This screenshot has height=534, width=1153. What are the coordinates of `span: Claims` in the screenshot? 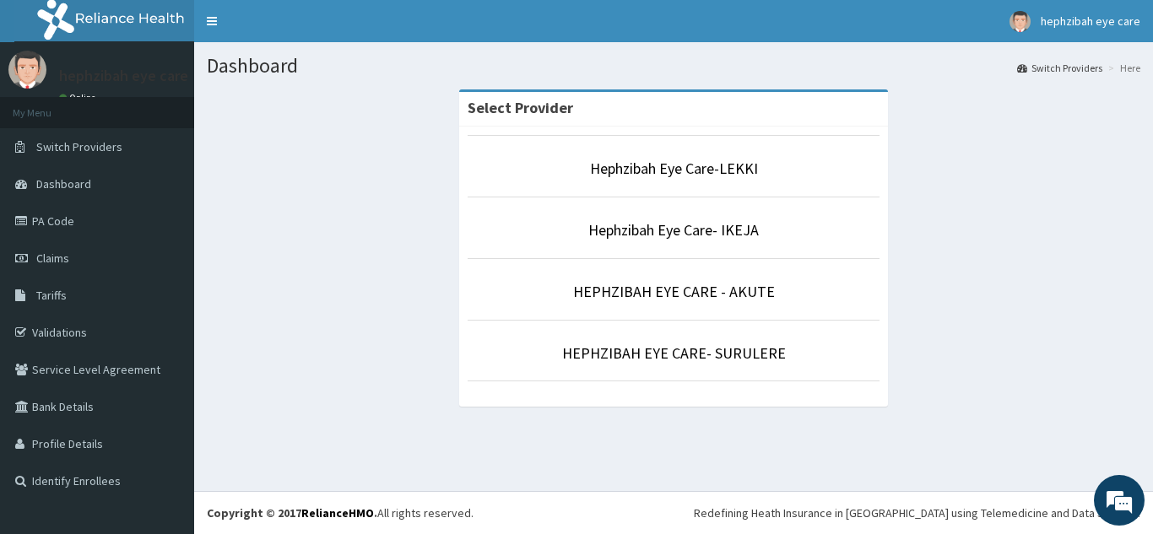 It's located at (52, 258).